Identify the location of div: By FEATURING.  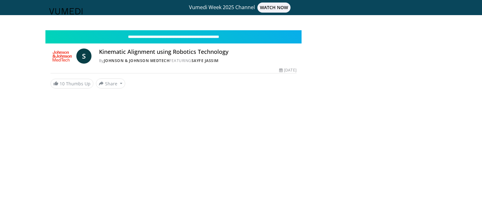
(198, 61).